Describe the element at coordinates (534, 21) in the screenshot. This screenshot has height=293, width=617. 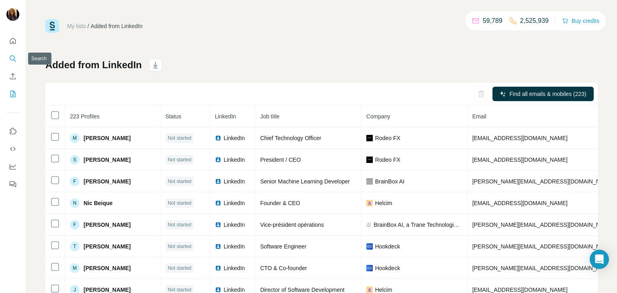
I see `p: 2,525,939` at that location.